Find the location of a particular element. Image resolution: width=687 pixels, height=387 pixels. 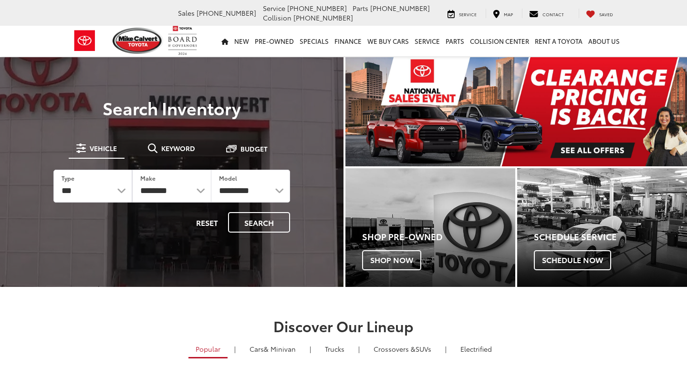

span: Budget is located at coordinates (254, 149).